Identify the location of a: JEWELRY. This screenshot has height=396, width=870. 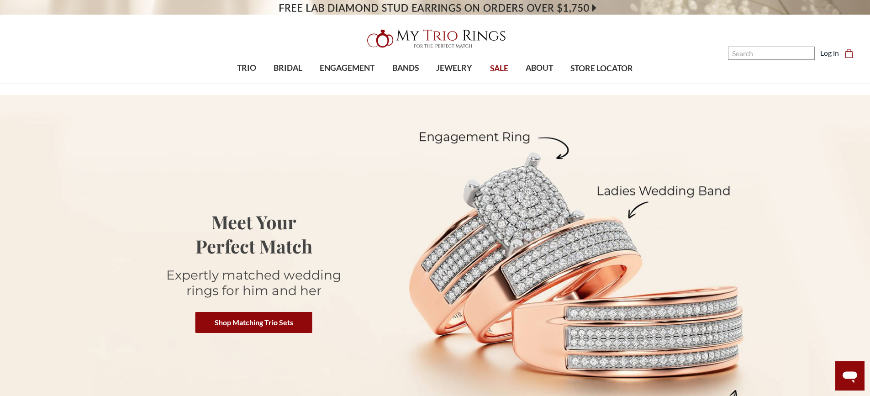
(454, 68).